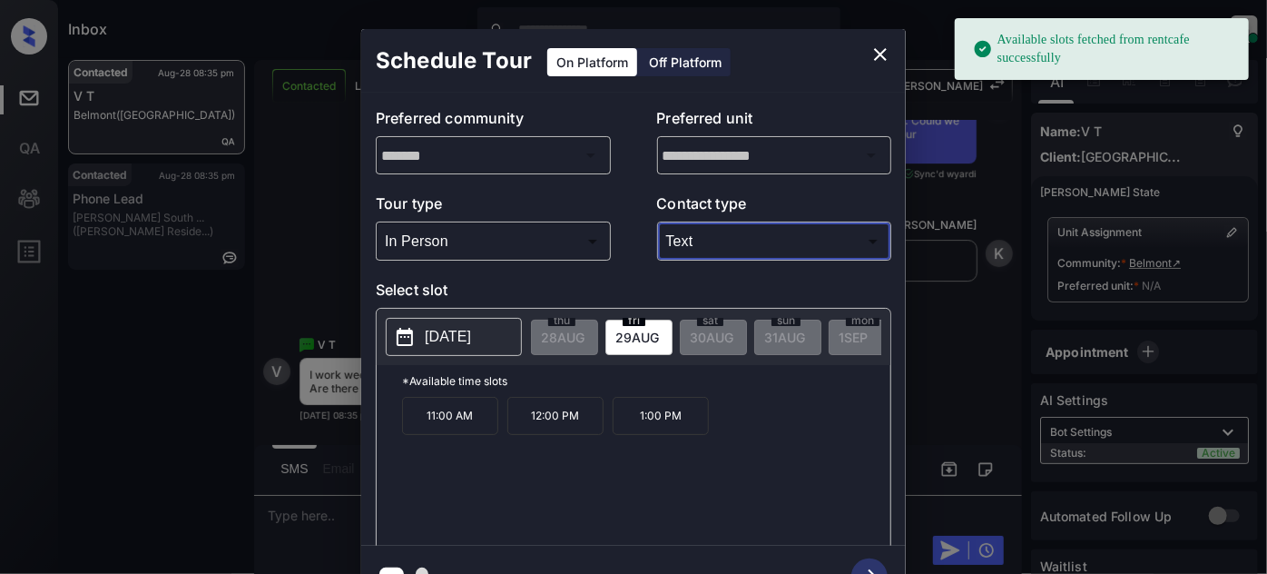 The height and width of the screenshot is (574, 1267). What do you see at coordinates (646, 380) in the screenshot?
I see `p: *Available time slots` at bounding box center [646, 380].